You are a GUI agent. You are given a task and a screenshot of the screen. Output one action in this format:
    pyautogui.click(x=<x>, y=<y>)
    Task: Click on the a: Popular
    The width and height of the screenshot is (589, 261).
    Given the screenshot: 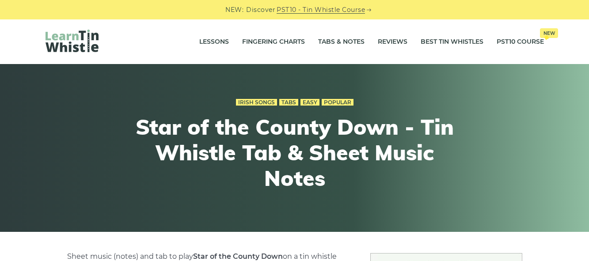 What is the action you would take?
    pyautogui.click(x=338, y=102)
    